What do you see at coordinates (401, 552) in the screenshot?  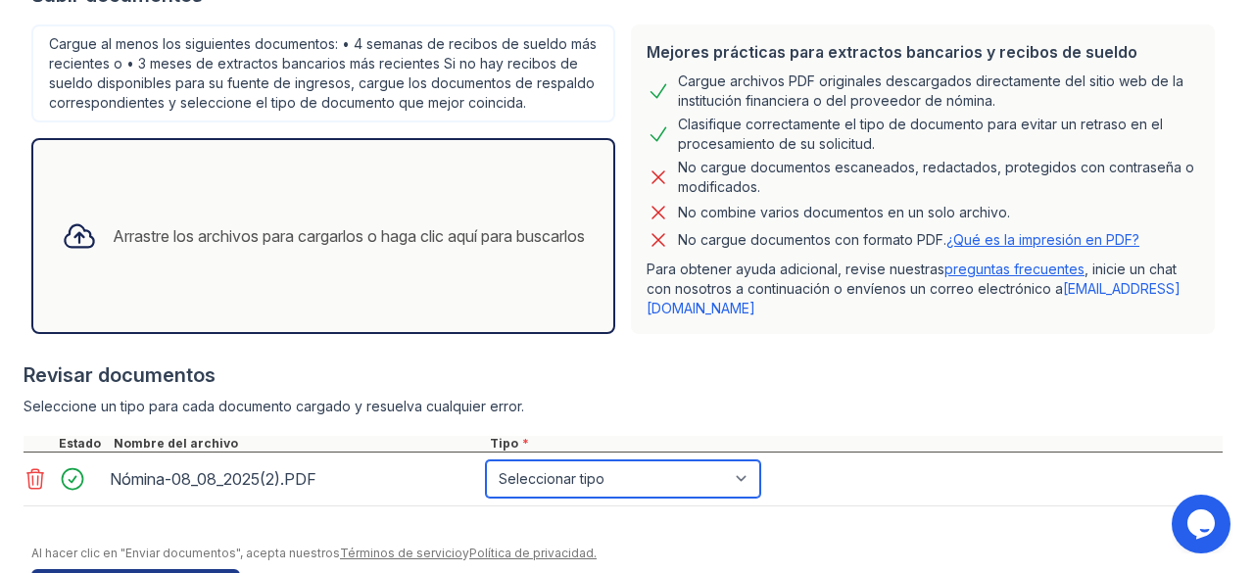 I see `font: Términos de servicio` at bounding box center [401, 552].